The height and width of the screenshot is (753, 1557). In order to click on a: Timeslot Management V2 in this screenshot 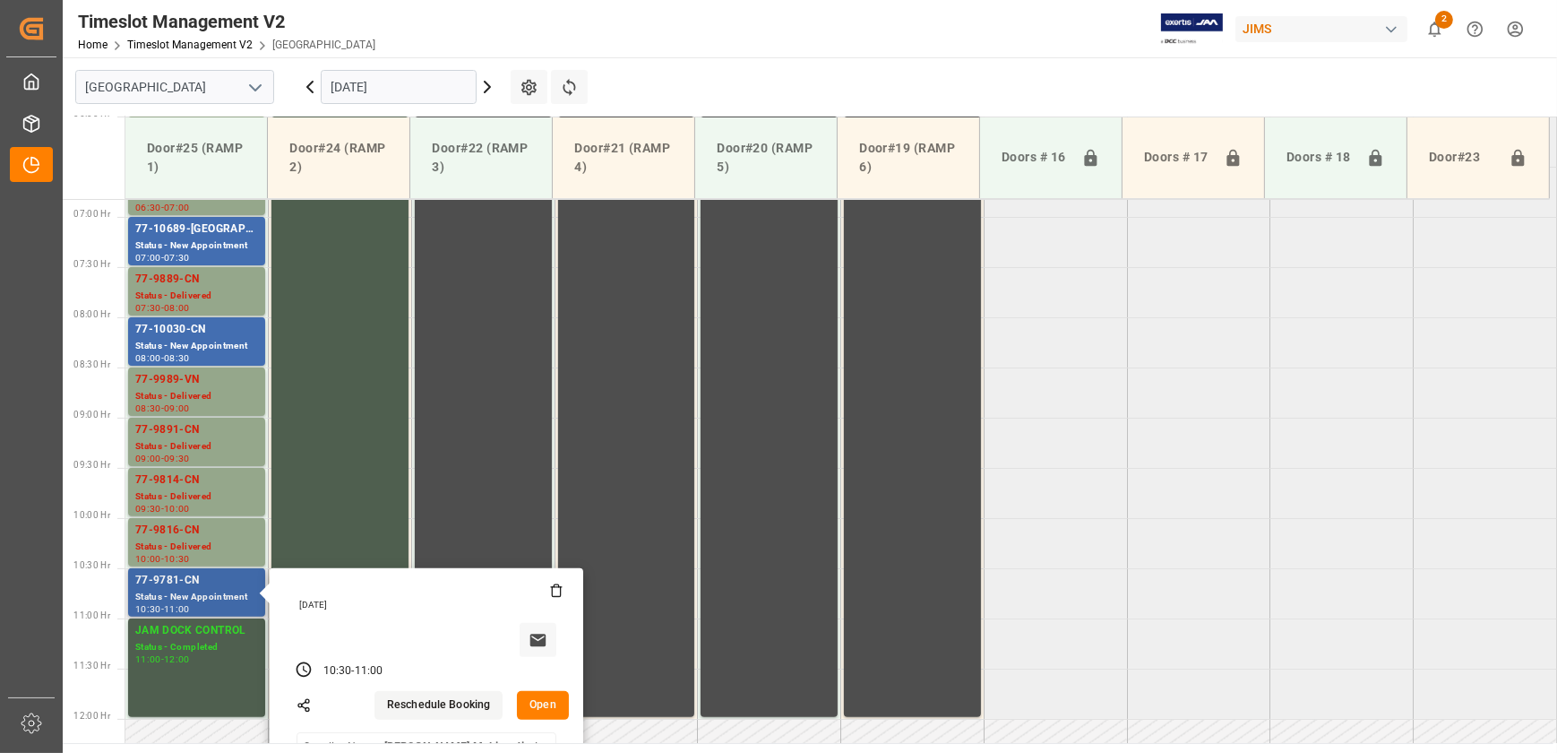, I will do `click(190, 45)`.